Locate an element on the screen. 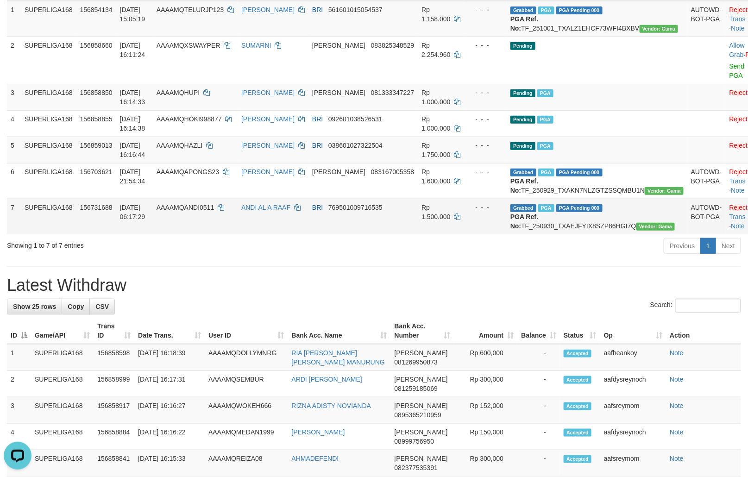  a: RIZNA ADISTY NOVIANDA is located at coordinates (332, 406).